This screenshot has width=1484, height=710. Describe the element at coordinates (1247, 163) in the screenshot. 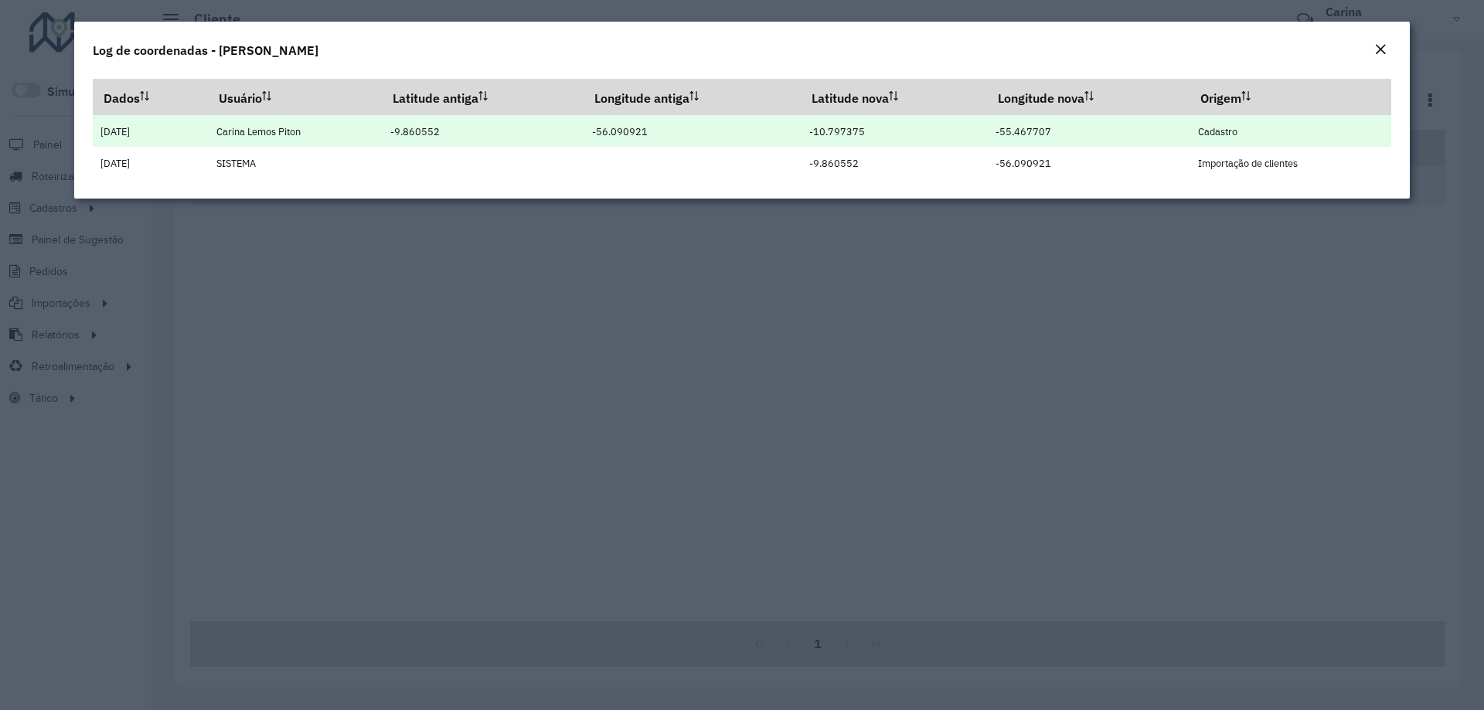

I see `font: Importação de clientes` at that location.